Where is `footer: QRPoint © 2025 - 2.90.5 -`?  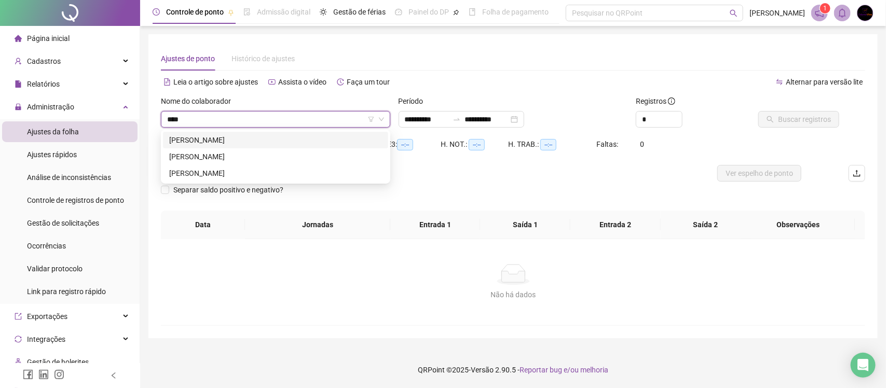 footer: QRPoint © 2025 - 2.90.5 - is located at coordinates (513, 370).